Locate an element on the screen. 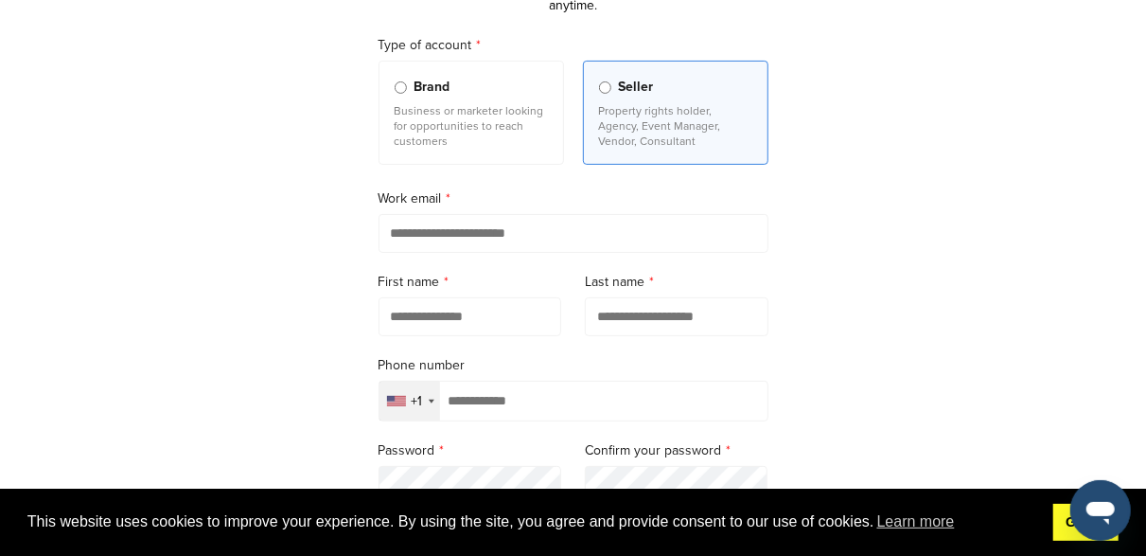 This screenshot has height=556, width=1146. input: Seller Property rights holder, Agency, Event Manager, Vendor, Consultant is located at coordinates (605, 87).